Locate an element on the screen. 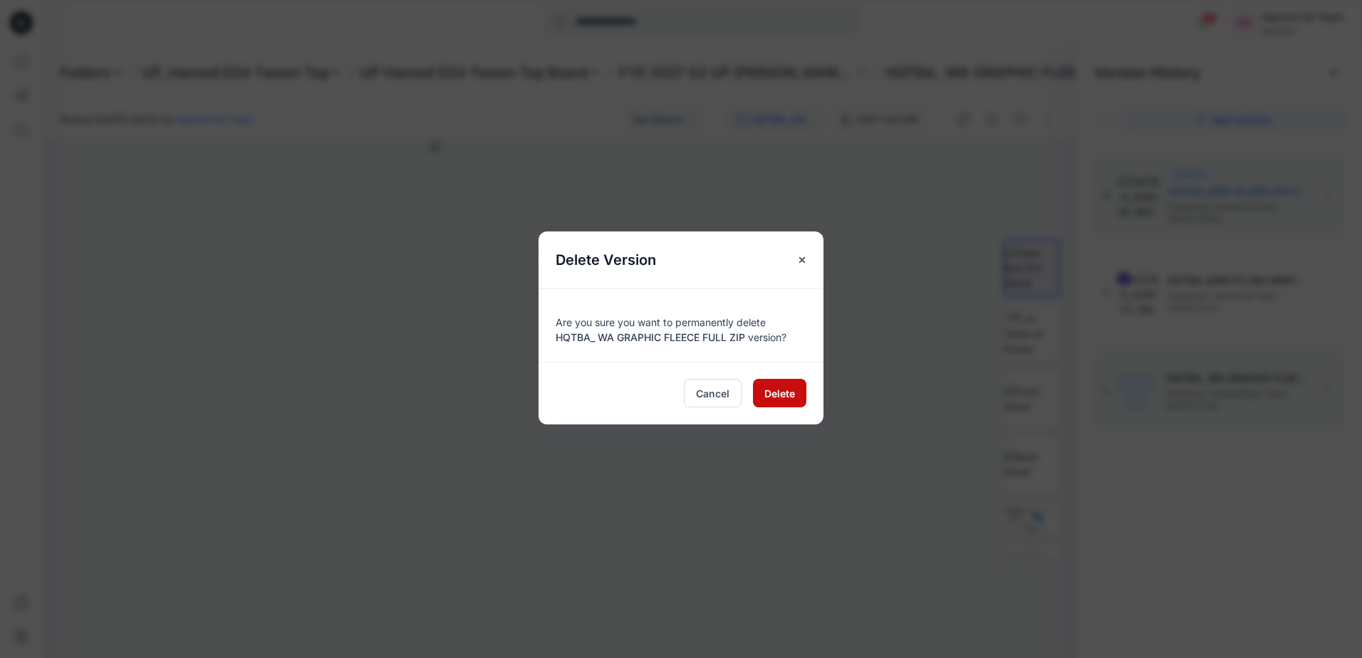 The image size is (1362, 658). div: Are you sure you want to permanently delete version? is located at coordinates (681, 326).